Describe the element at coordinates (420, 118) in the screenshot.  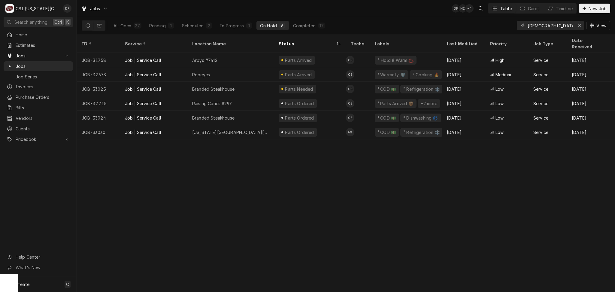
I see `div: ² Dishwashing 🌀` at that location.